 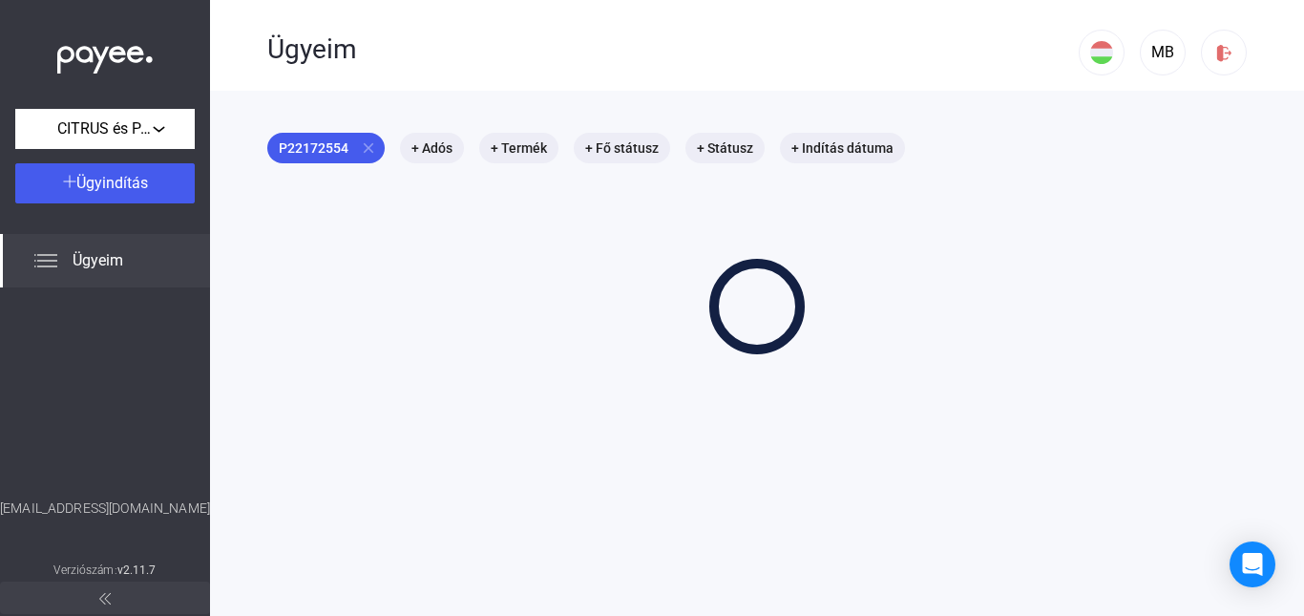 What do you see at coordinates (621, 148) in the screenshot?
I see `mat-chip: + Fő státusz` at bounding box center [621, 148].